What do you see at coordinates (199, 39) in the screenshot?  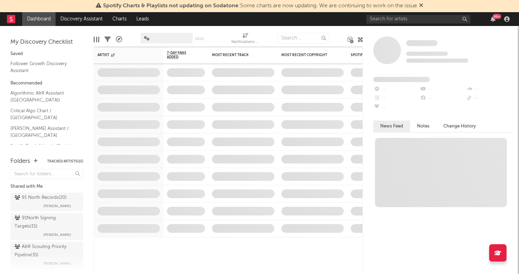 I see `button: Save` at bounding box center [199, 39].